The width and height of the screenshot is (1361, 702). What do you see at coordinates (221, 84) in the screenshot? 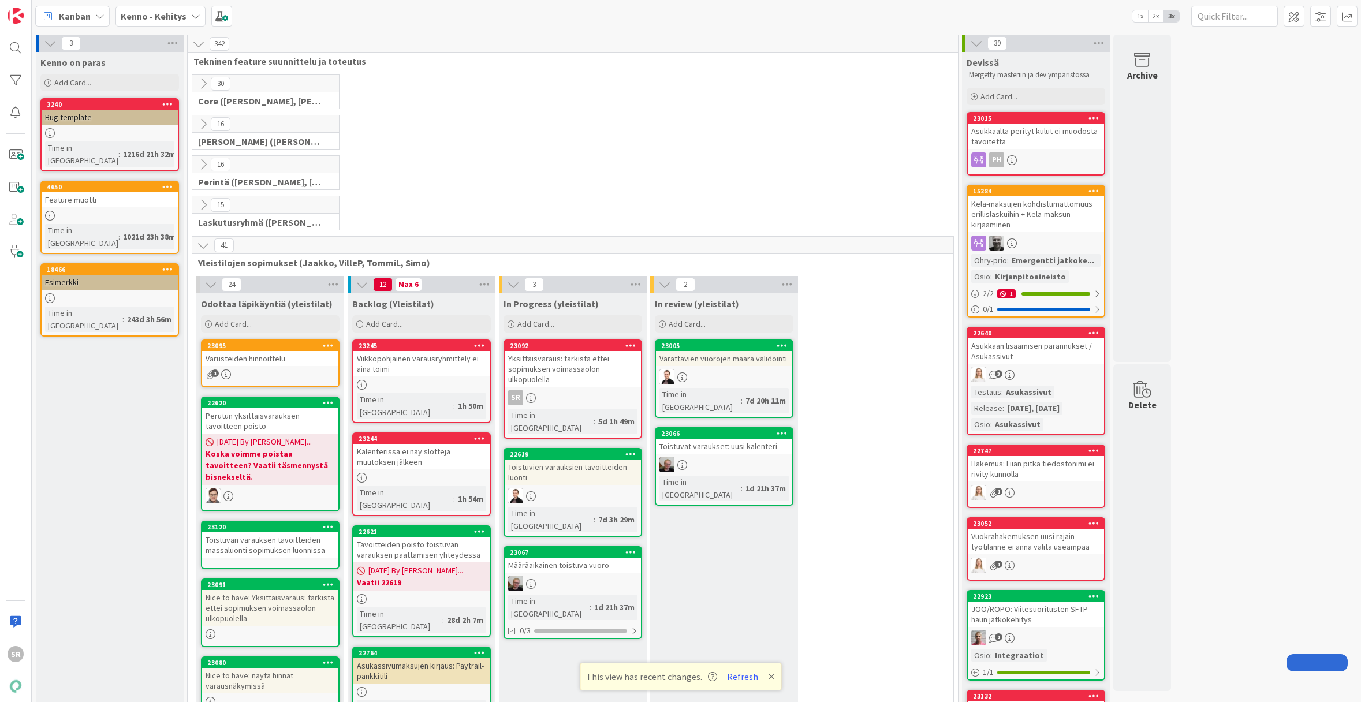
I see `span: 30` at bounding box center [221, 84].